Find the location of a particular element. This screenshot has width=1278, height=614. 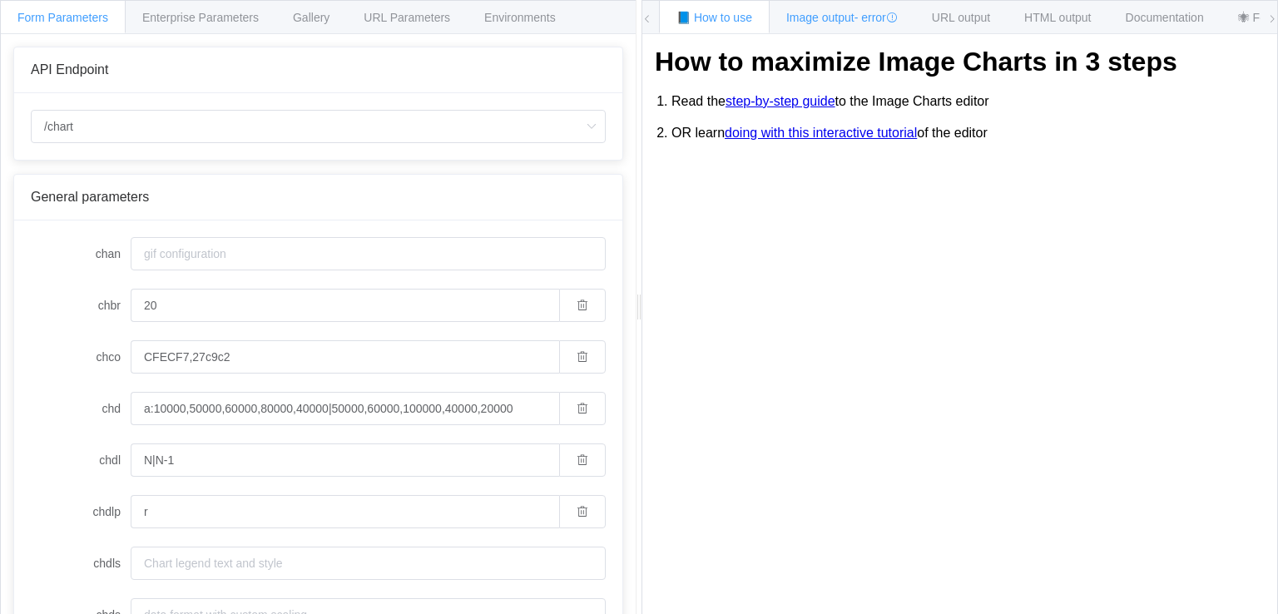

label: chan is located at coordinates (81, 254).